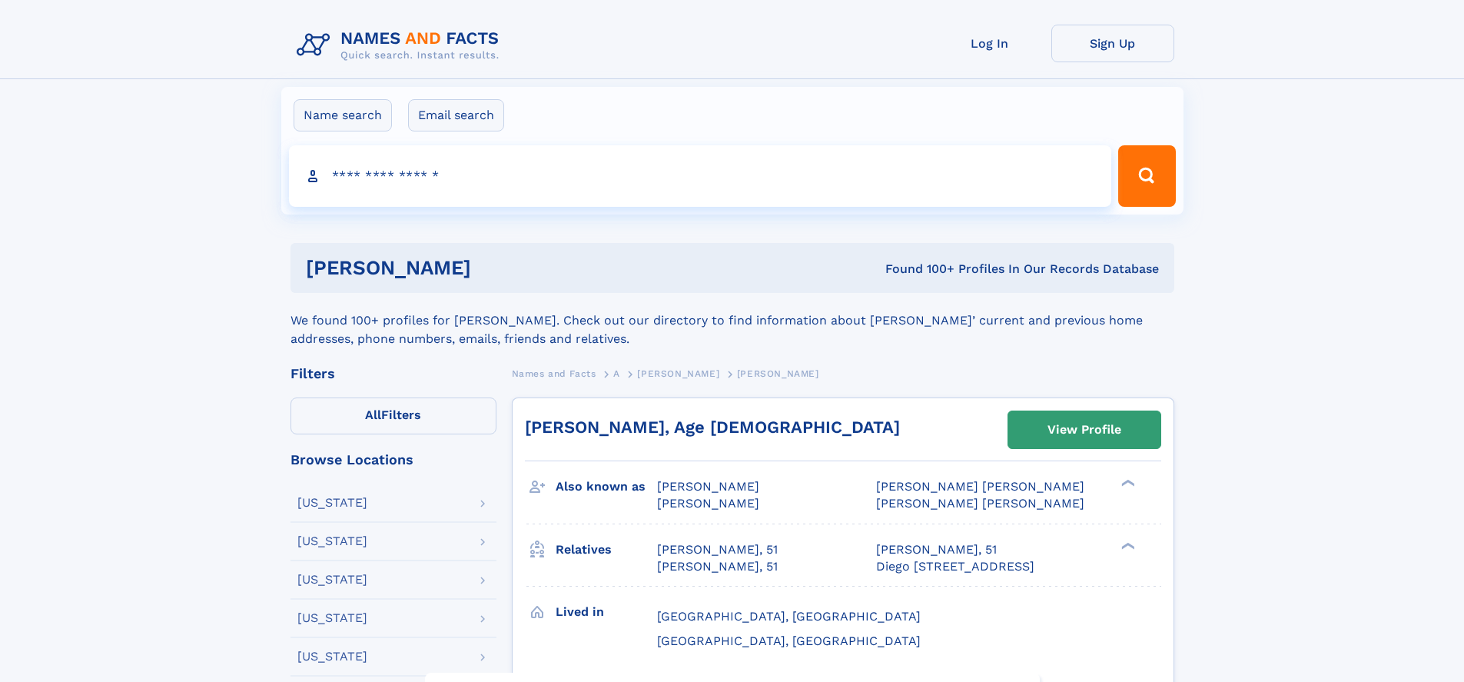 The width and height of the screenshot is (1464, 682). I want to click on a: Sign Up, so click(1113, 43).